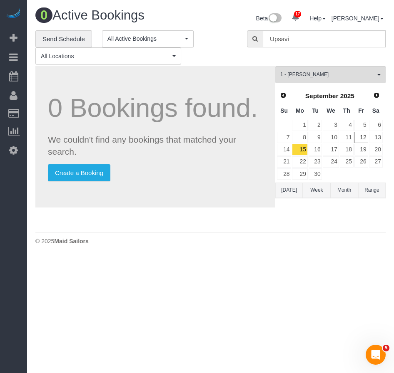  I want to click on a: 19, so click(361, 149).